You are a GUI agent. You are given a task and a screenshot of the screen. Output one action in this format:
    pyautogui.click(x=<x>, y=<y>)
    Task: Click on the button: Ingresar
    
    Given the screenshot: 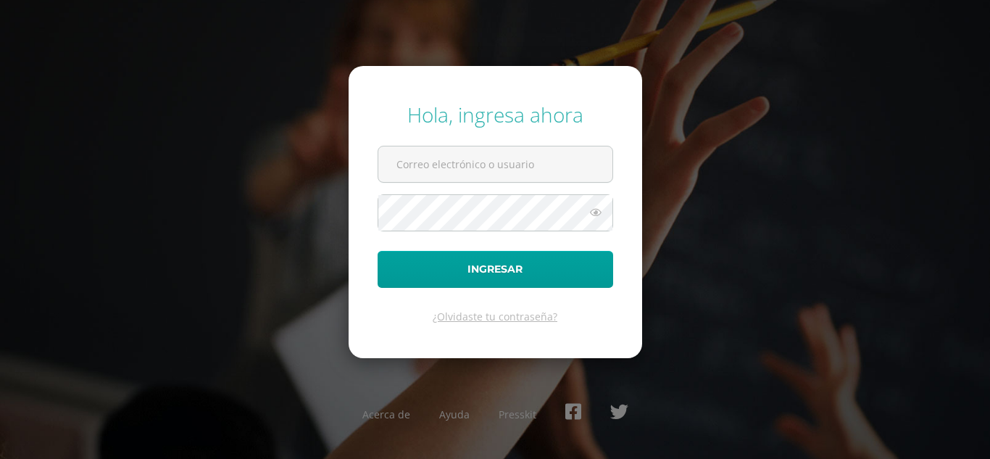 What is the action you would take?
    pyautogui.click(x=495, y=269)
    